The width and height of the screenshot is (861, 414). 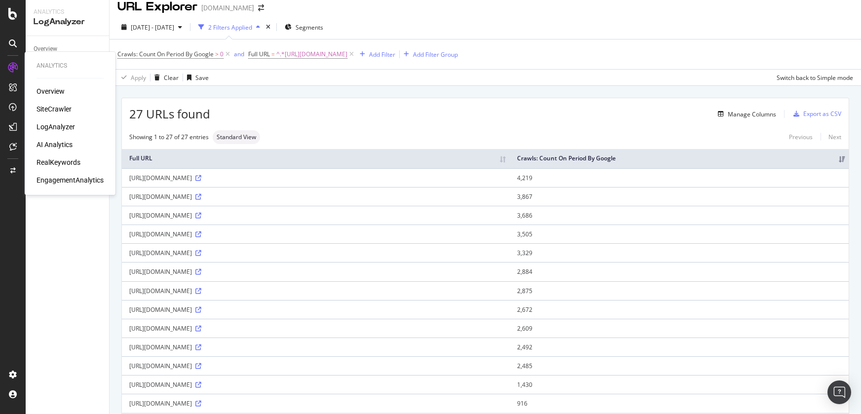 What do you see at coordinates (132, 77) in the screenshot?
I see `button: Apply` at bounding box center [132, 77].